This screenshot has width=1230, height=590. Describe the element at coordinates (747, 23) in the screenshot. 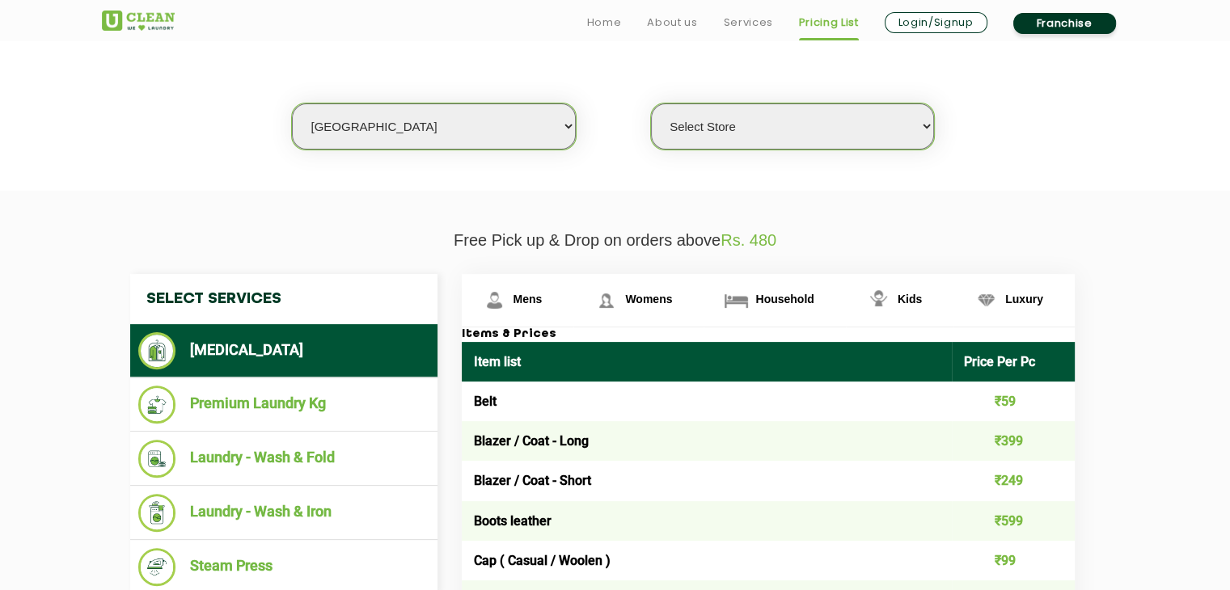

I see `a: Services` at that location.